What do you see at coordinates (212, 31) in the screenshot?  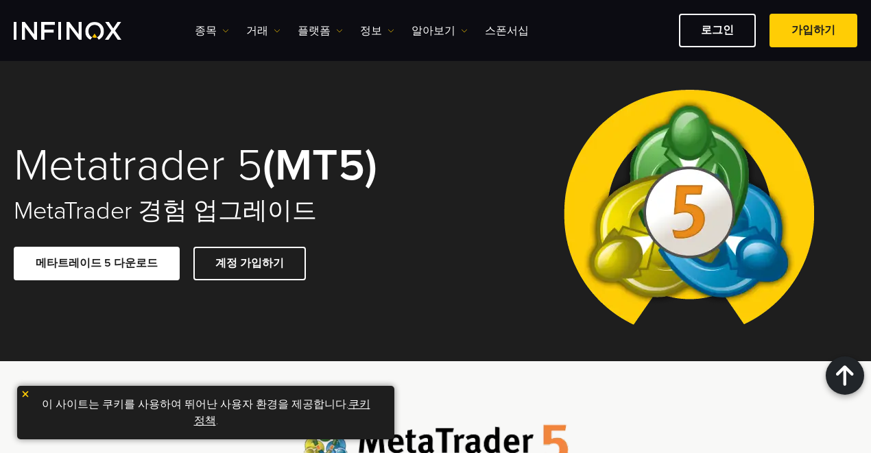 I see `a: 종목` at bounding box center [212, 31].